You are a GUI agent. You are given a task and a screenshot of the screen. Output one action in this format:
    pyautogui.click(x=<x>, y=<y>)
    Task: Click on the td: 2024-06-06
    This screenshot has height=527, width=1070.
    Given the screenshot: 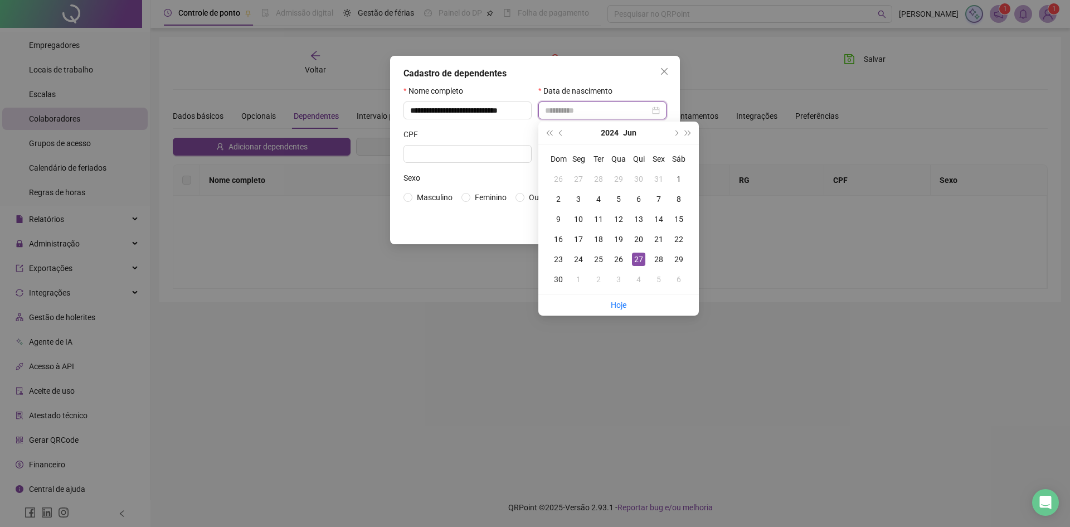 What is the action you would take?
    pyautogui.click(x=639, y=199)
    